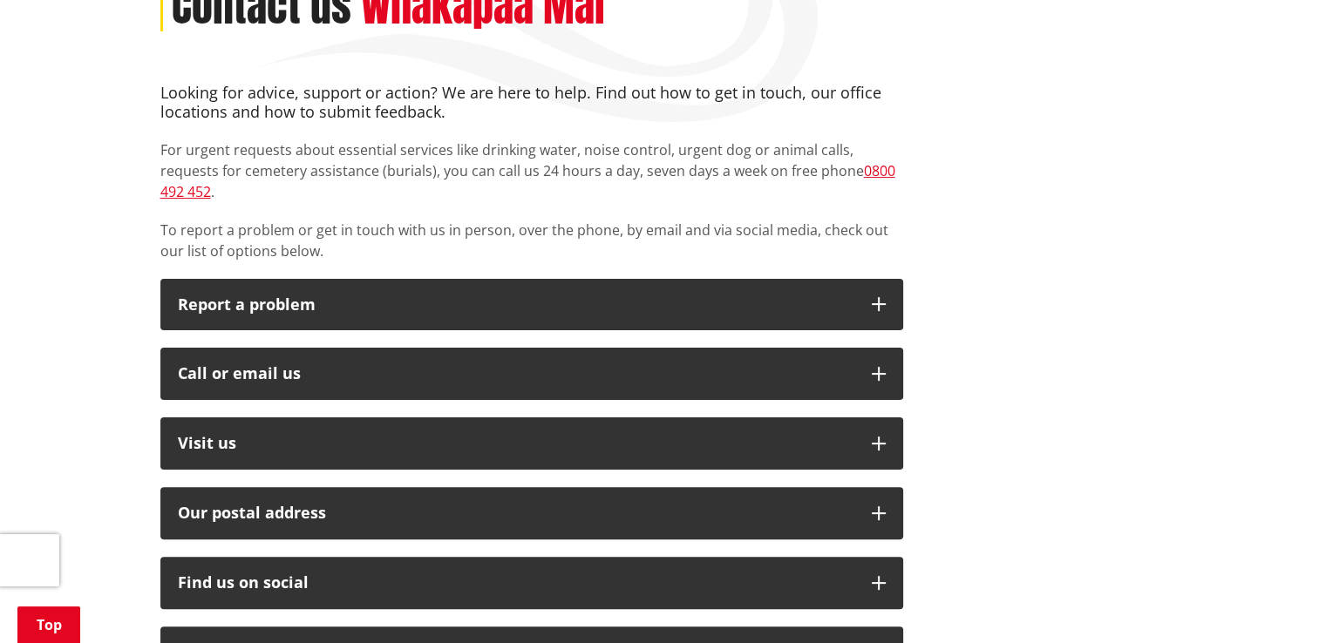  I want to click on a: Top, so click(49, 625).